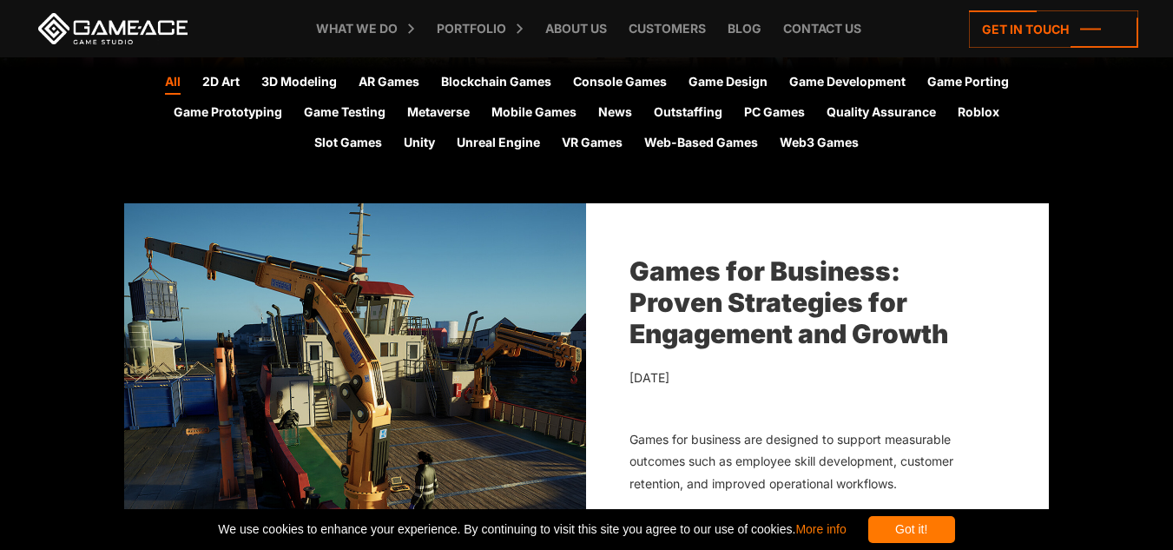 The image size is (1173, 550). What do you see at coordinates (531, 529) in the screenshot?
I see `span: We use cookies to enhance your experience. By continuing to visit this site you agree to our use ...` at bounding box center [531, 529].